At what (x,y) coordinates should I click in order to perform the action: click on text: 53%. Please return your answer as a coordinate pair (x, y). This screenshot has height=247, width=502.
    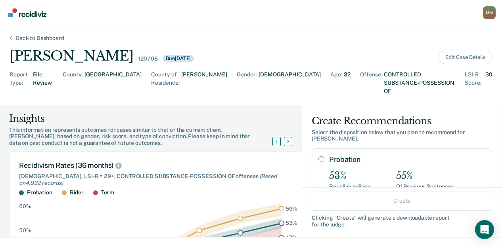
    Looking at the image, I should click on (291, 224).